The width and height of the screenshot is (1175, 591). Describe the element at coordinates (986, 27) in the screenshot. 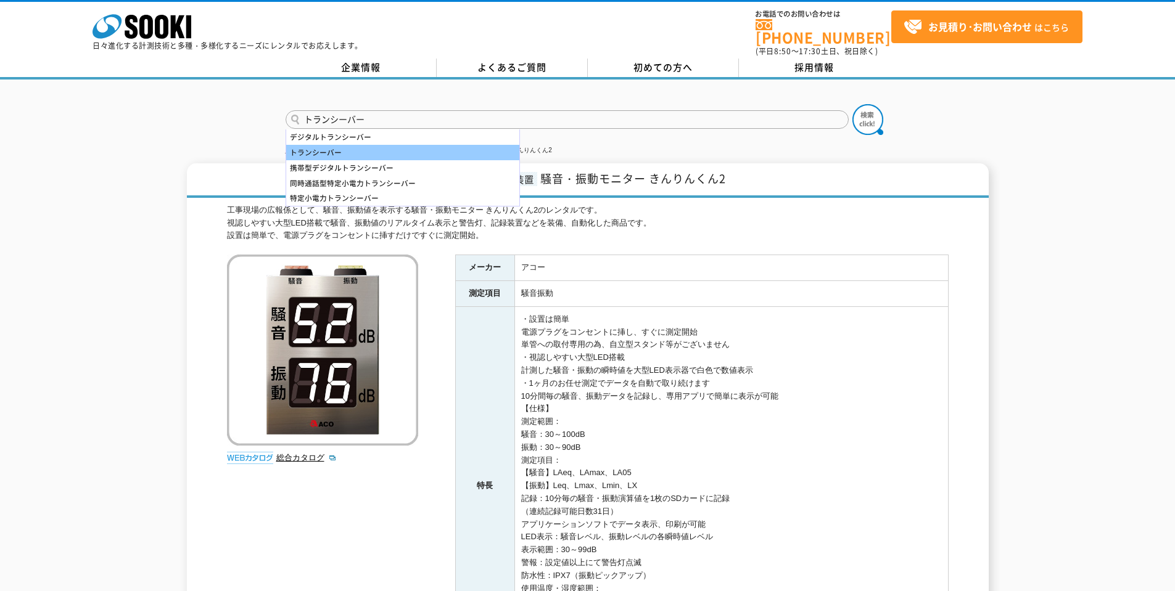

I see `span: はこちら` at that location.